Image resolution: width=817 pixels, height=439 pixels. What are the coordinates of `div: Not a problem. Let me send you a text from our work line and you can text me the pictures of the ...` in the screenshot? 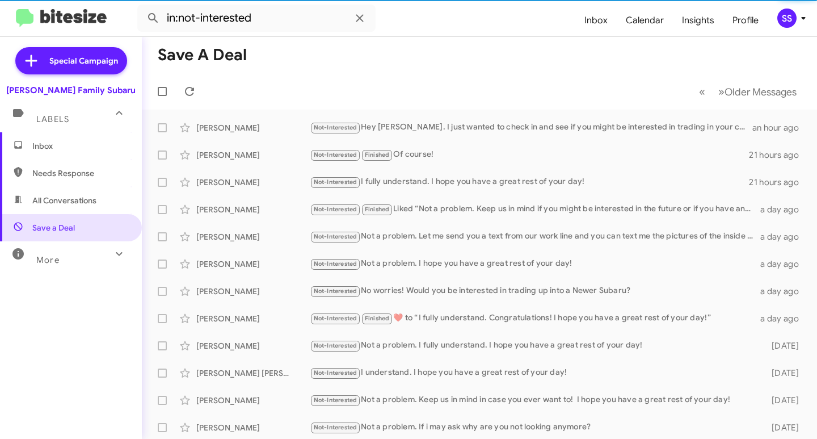 It's located at (534, 236).